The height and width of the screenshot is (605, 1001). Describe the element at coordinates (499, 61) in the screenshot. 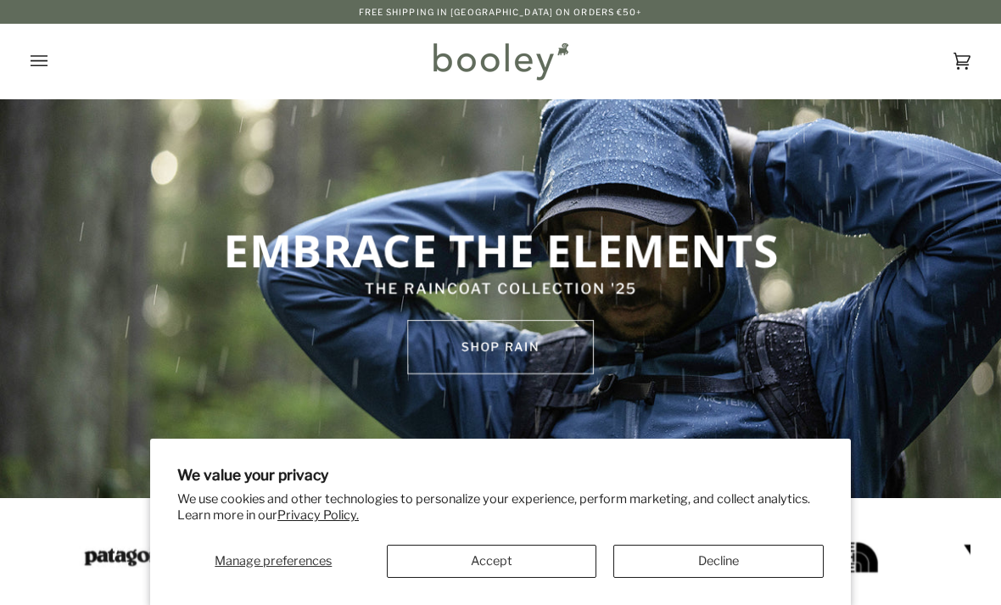

I see `img: Booley` at that location.